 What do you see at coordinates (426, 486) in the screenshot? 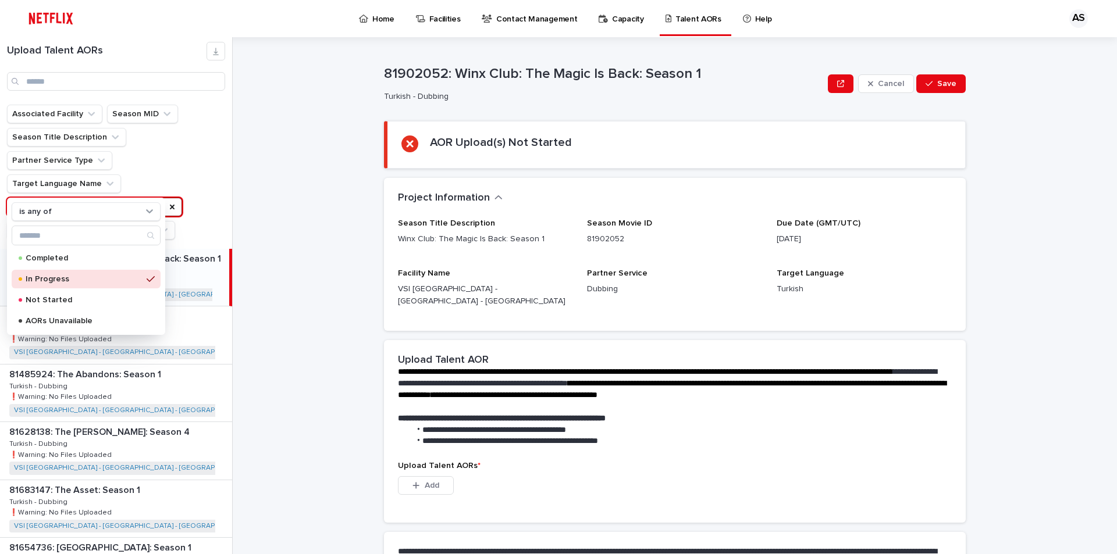
I see `button: Add` at bounding box center [426, 486].